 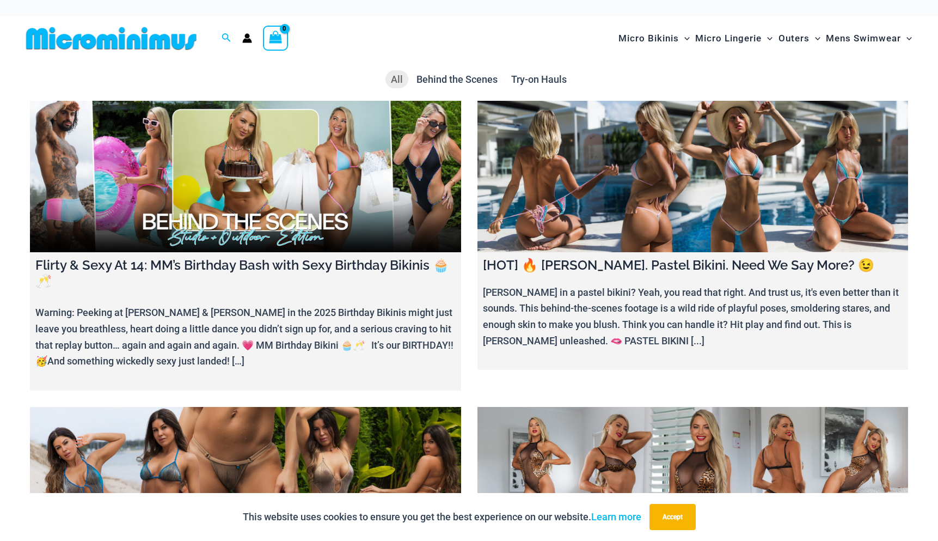 What do you see at coordinates (227, 38) in the screenshot?
I see `a: Search icon link` at bounding box center [227, 38].